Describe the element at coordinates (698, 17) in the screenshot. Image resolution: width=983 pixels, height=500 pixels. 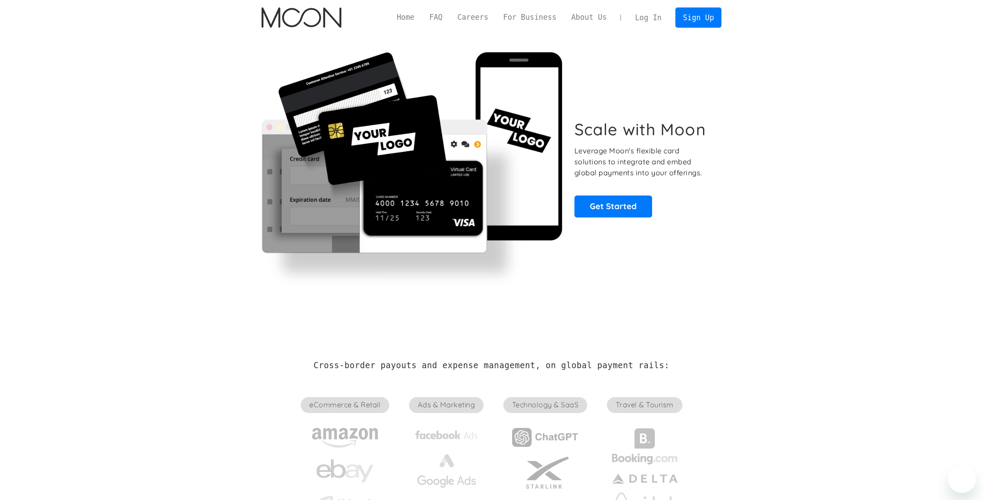
I see `a: Sign Up` at that location.